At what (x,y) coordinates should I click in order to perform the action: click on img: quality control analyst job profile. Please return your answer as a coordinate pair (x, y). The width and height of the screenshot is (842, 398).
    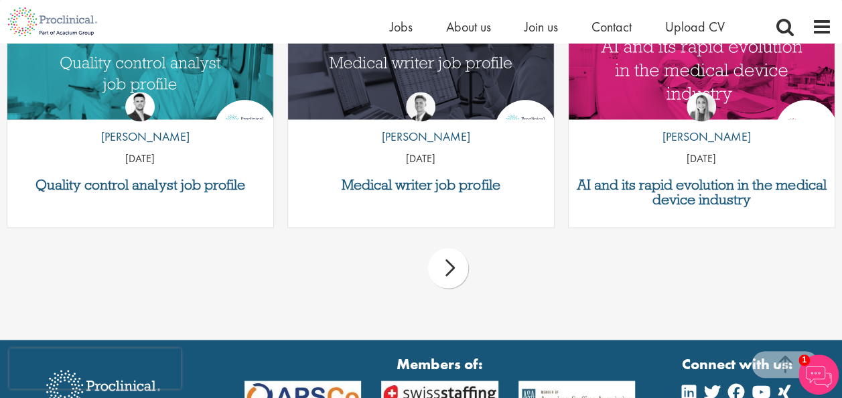
    Looking at the image, I should click on (140, 70).